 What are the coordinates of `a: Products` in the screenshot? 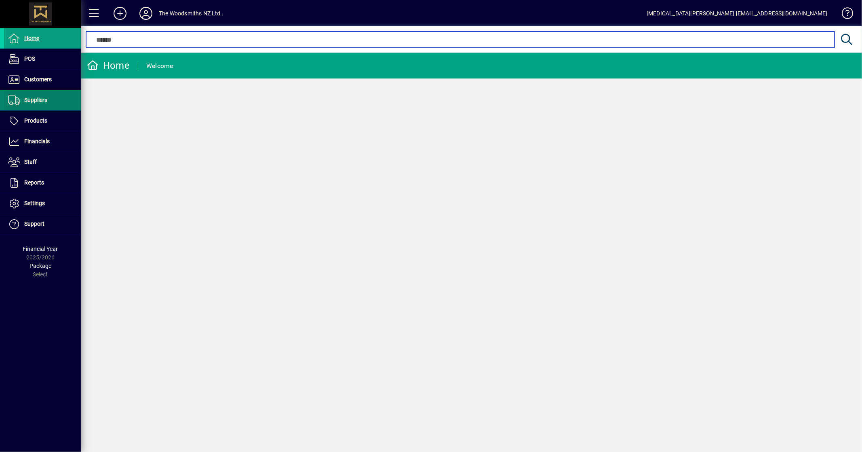 It's located at (42, 121).